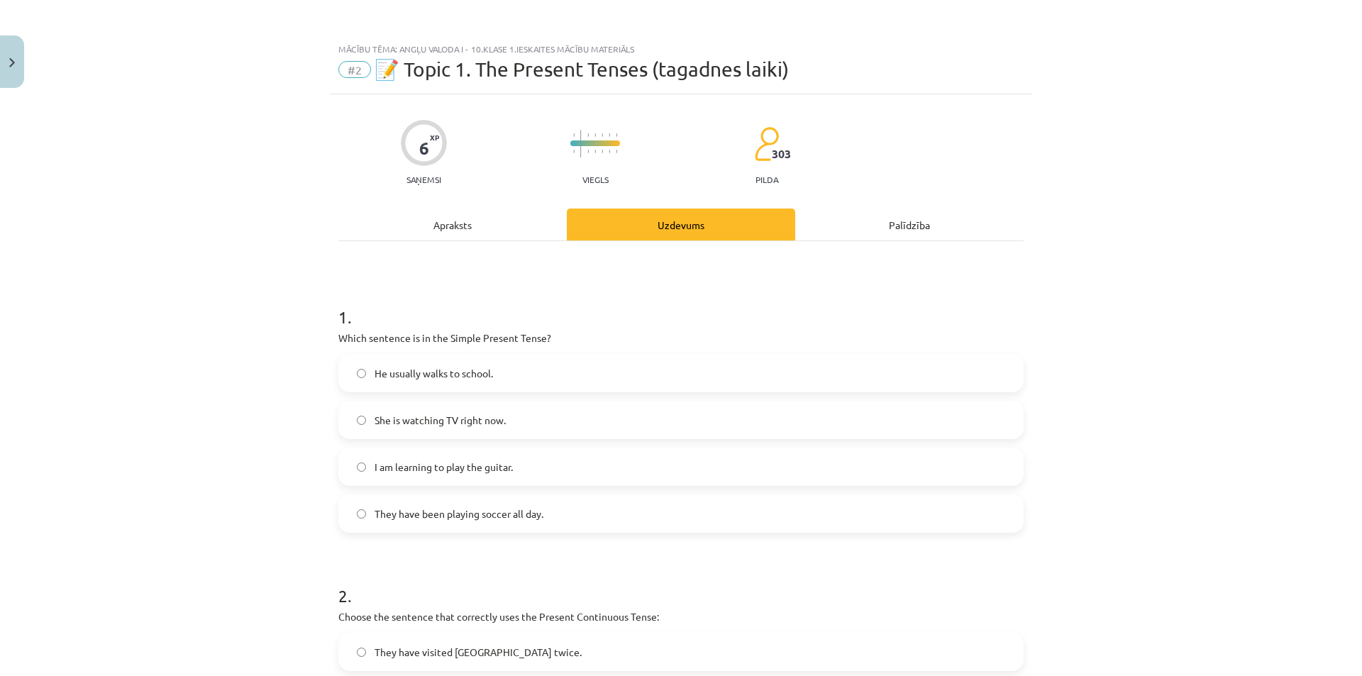 This screenshot has height=676, width=1362. What do you see at coordinates (681, 583) in the screenshot?
I see `h1: 2 .` at bounding box center [681, 583].